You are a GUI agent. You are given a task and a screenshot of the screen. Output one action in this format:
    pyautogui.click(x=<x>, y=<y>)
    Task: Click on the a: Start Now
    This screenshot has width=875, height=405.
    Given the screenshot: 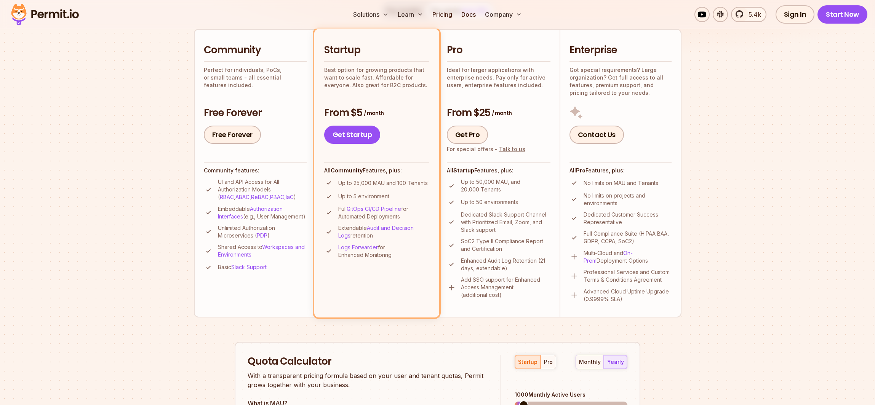 What is the action you would take?
    pyautogui.click(x=842, y=14)
    